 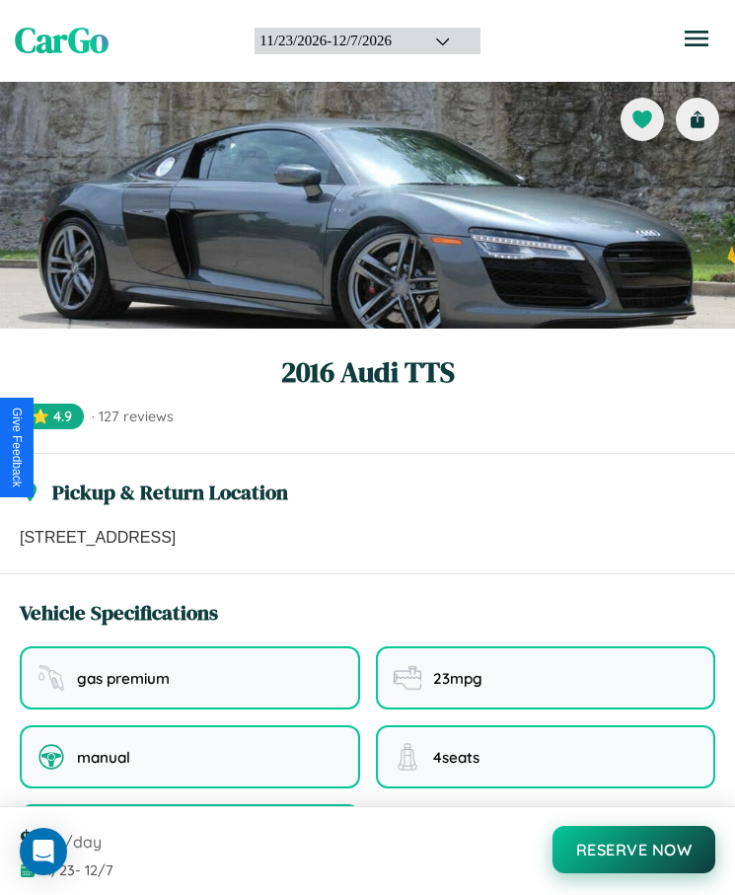 What do you see at coordinates (104, 757) in the screenshot?
I see `span: manual` at bounding box center [104, 757].